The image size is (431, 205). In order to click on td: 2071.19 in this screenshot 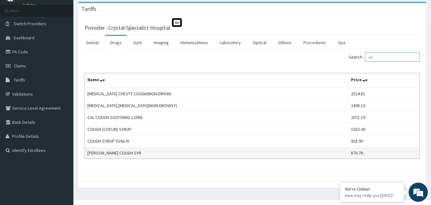, I will do `click(384, 117)`.